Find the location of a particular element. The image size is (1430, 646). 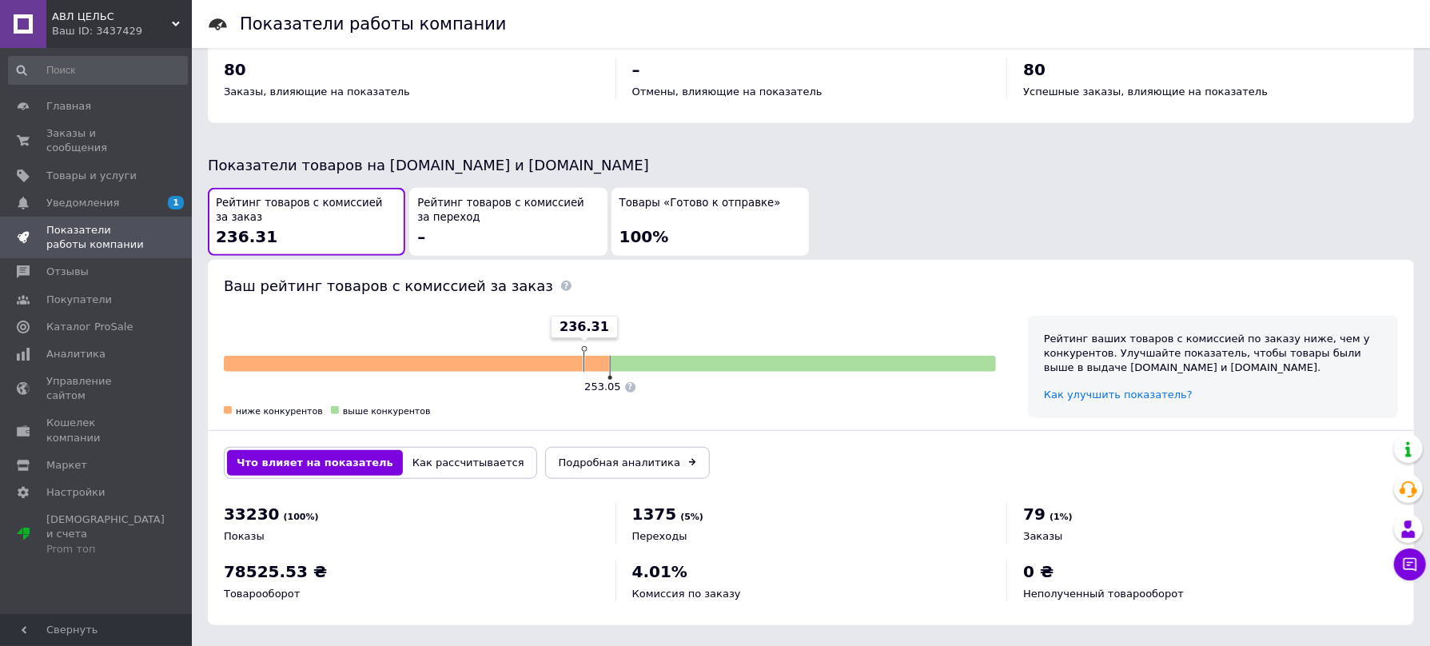

span: Кошелек компании is located at coordinates (97, 430).